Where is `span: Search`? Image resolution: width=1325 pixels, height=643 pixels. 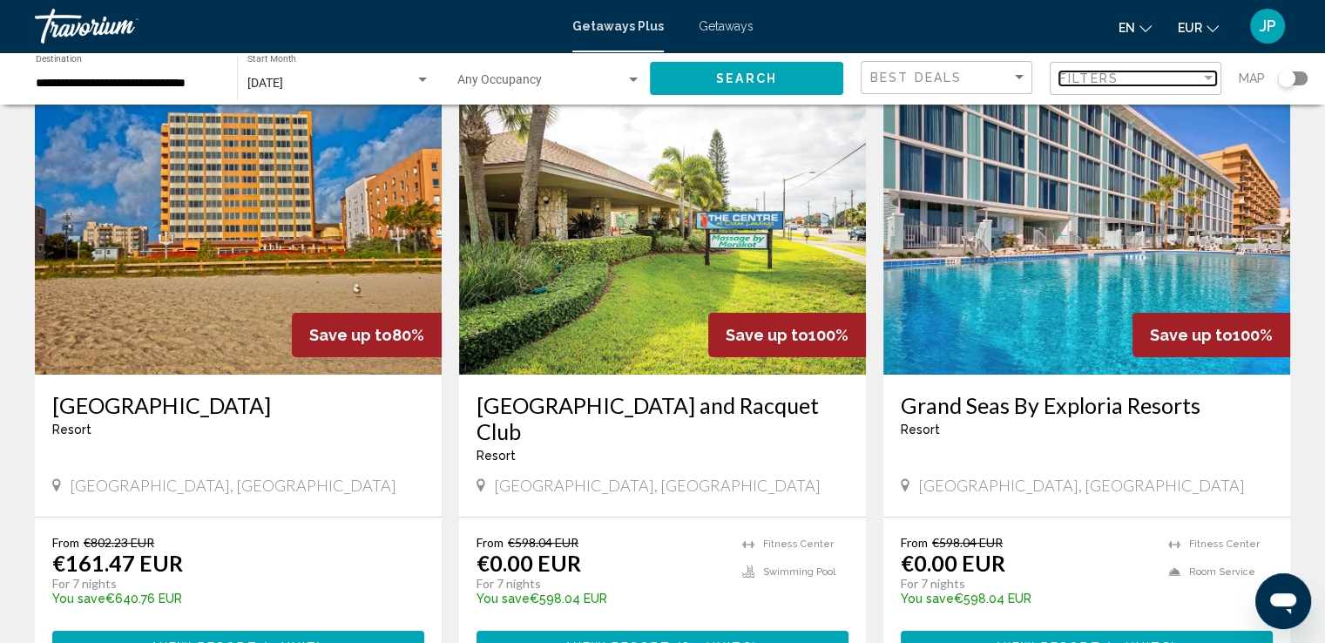
span: Search is located at coordinates (746, 79).